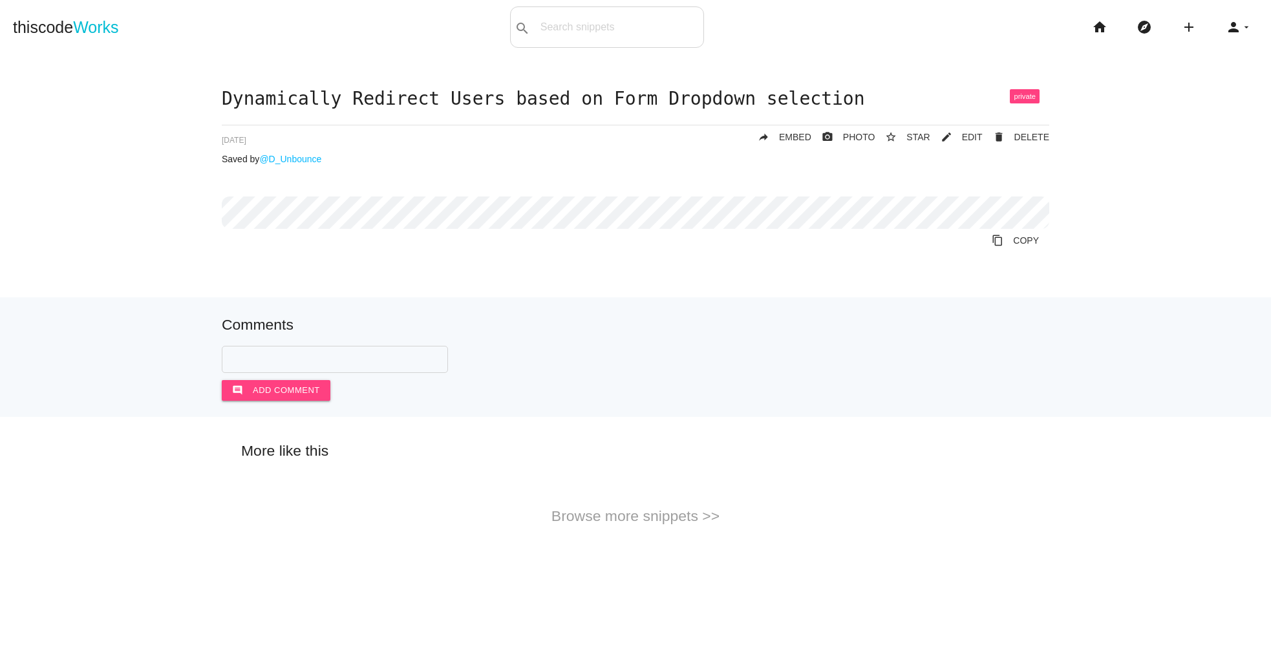 The height and width of the screenshot is (669, 1271). I want to click on i: search, so click(522, 28).